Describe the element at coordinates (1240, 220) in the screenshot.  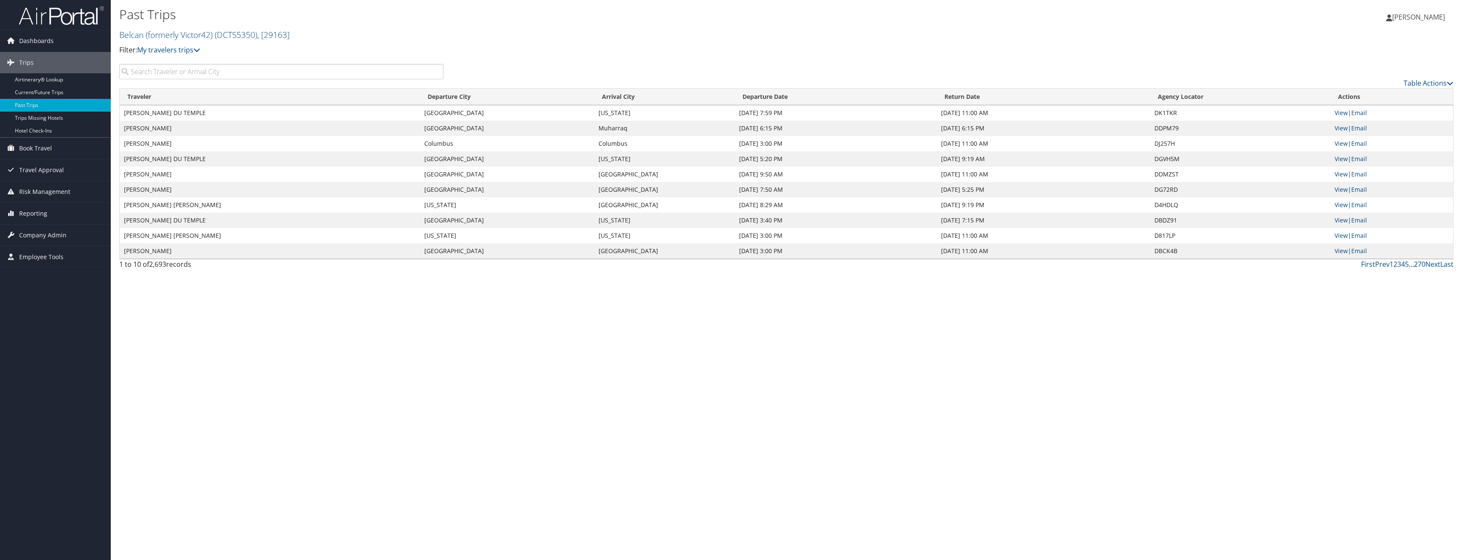
I see `td: DBDZ91` at that location.